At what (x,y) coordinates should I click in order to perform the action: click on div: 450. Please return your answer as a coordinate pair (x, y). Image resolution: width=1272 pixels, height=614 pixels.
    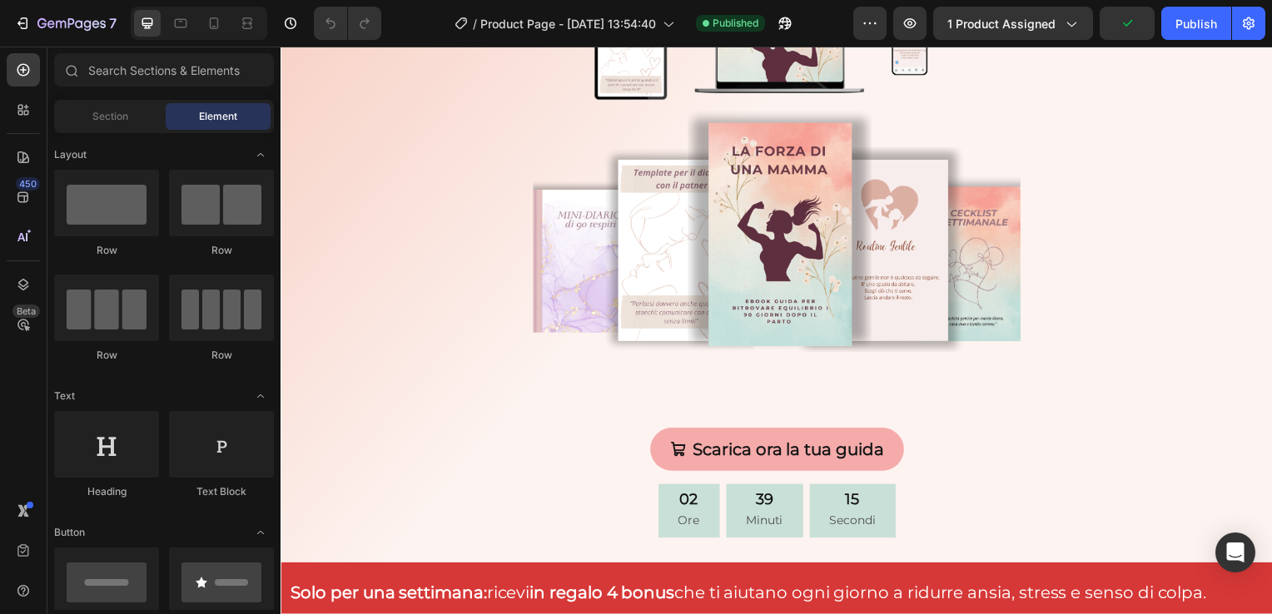
    Looking at the image, I should click on (27, 184).